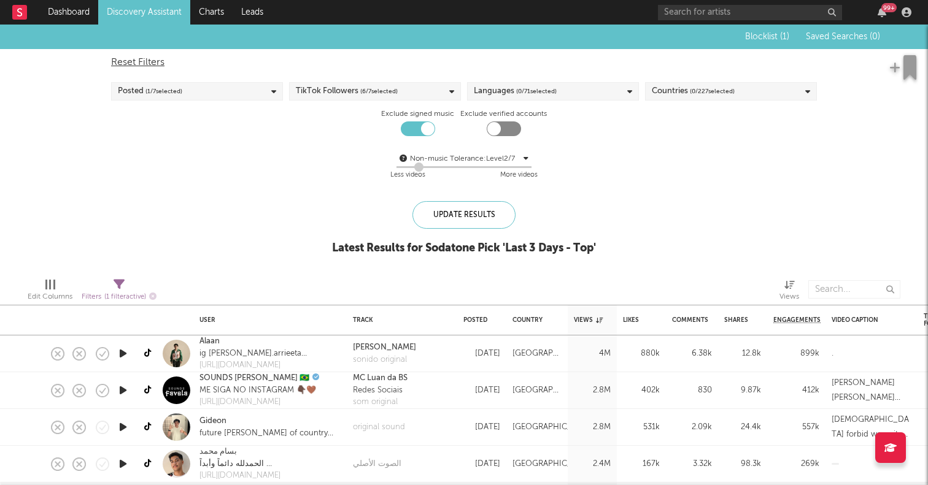 Image resolution: width=928 pixels, height=485 pixels. I want to click on div: 830, so click(691, 391).